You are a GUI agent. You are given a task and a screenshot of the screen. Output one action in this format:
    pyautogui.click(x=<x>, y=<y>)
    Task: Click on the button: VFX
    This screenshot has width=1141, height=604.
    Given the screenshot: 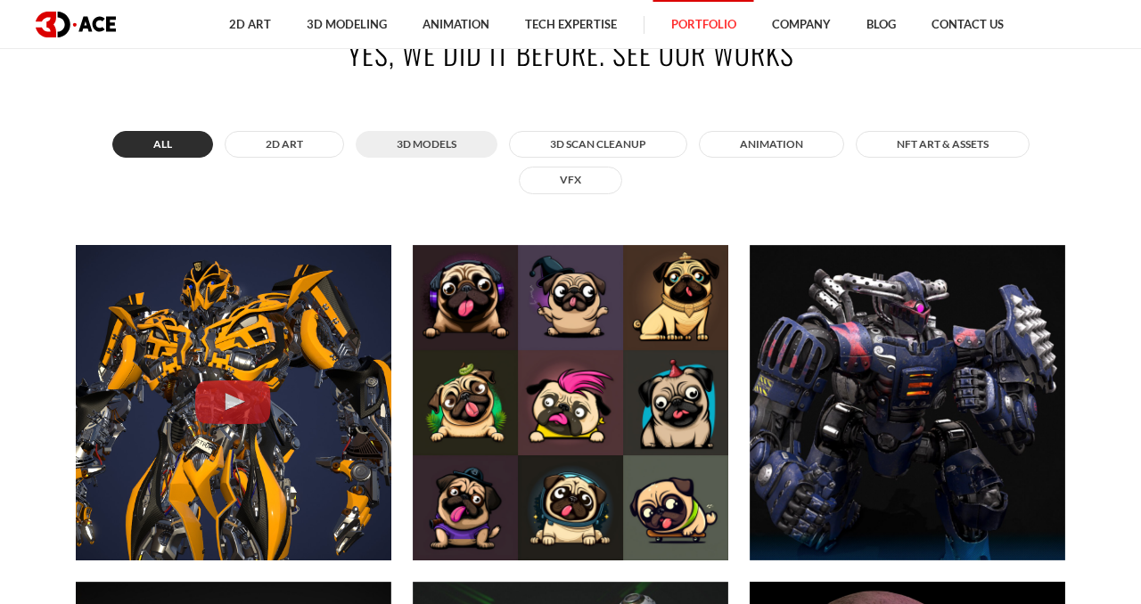 What is the action you would take?
    pyautogui.click(x=571, y=180)
    